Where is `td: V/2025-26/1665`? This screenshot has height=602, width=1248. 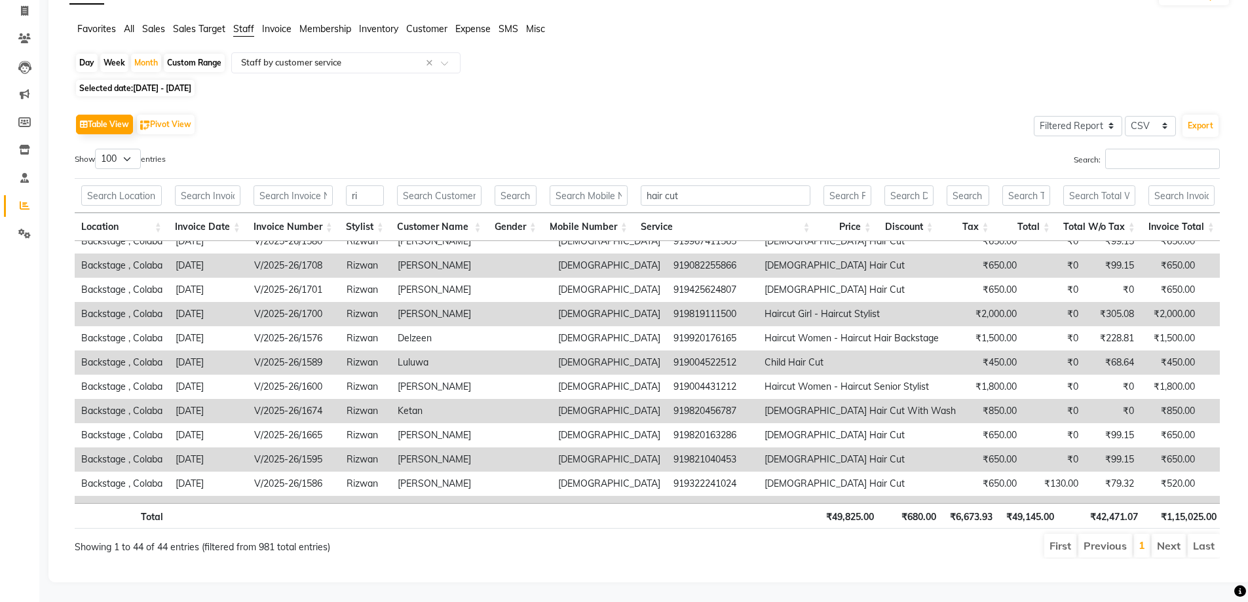 td: V/2025-26/1665 is located at coordinates (294, 435).